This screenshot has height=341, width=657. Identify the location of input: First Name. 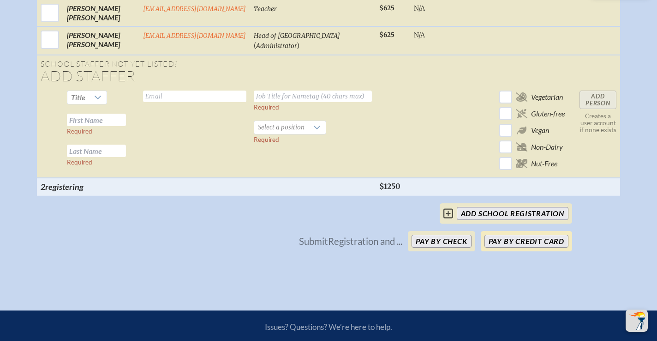
(96, 120).